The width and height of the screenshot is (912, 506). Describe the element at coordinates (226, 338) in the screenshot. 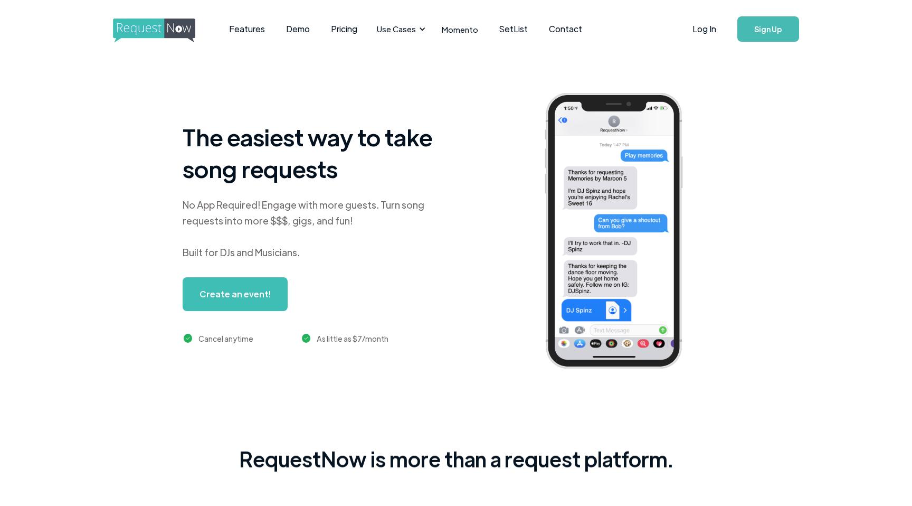

I see `div: Cancel anytime` at that location.